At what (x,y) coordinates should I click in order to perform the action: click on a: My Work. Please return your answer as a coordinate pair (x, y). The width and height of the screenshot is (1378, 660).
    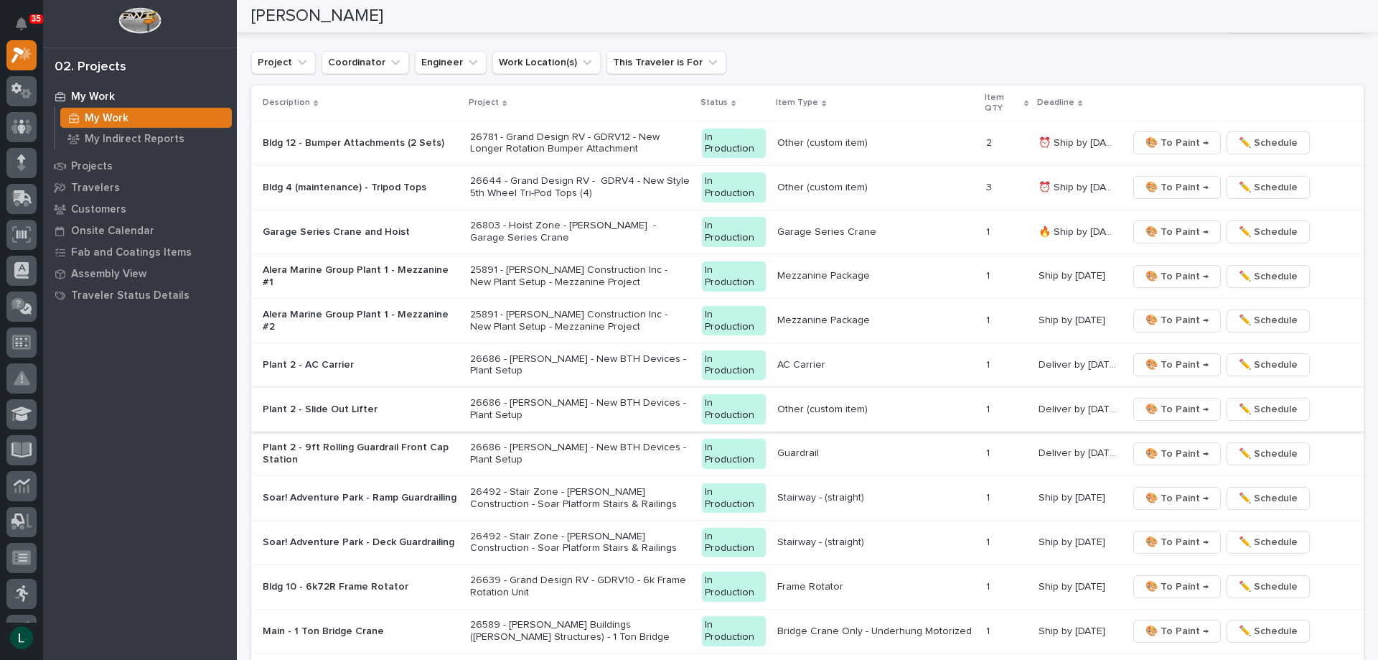
    Looking at the image, I should click on (146, 118).